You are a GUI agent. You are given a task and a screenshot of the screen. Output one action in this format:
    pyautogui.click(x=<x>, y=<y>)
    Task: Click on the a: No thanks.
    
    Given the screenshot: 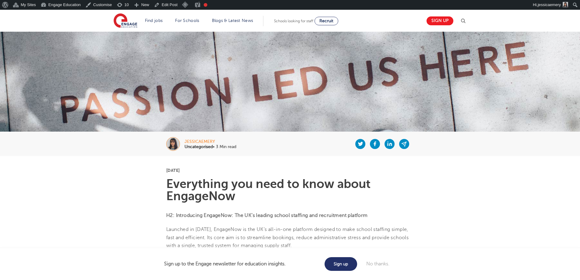 What is the action you would take?
    pyautogui.click(x=378, y=264)
    